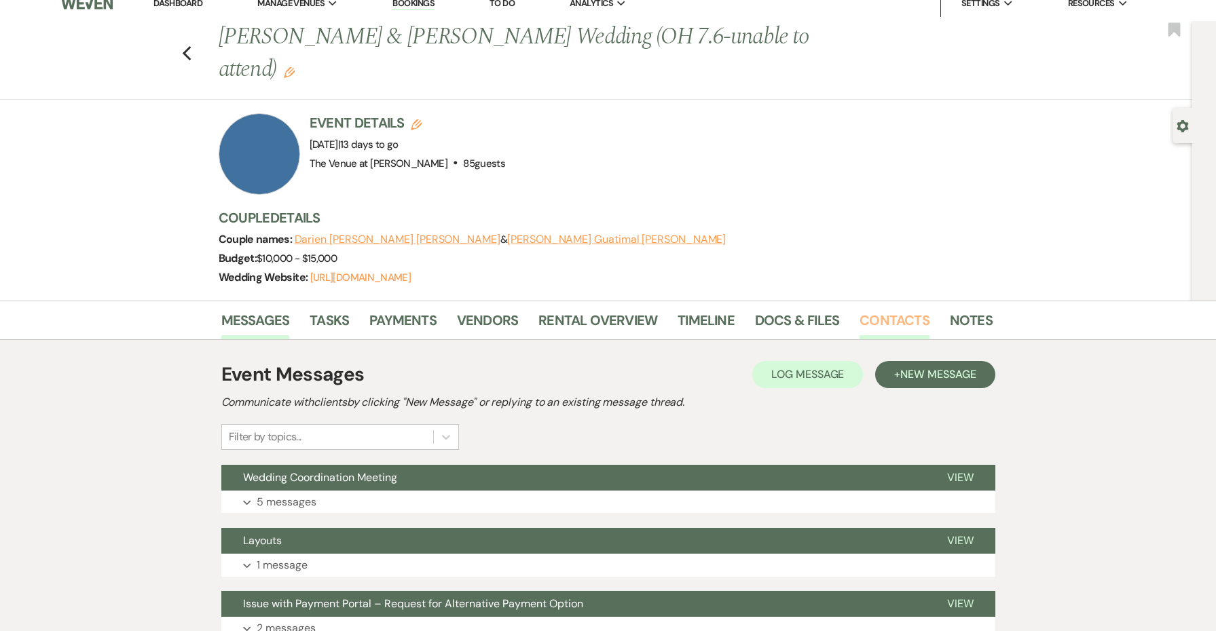  What do you see at coordinates (797, 325) in the screenshot?
I see `a: Docs & Files` at bounding box center [797, 325].